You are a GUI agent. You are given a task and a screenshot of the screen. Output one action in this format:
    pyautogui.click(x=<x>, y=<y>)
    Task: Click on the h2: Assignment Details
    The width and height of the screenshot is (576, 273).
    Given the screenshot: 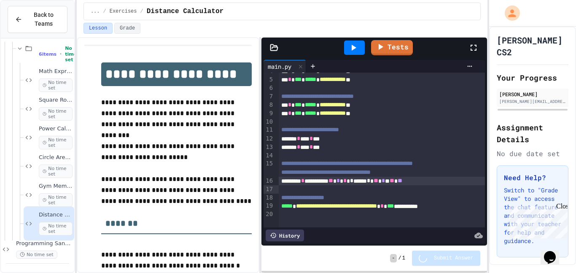 What is the action you would take?
    pyautogui.click(x=533, y=133)
    